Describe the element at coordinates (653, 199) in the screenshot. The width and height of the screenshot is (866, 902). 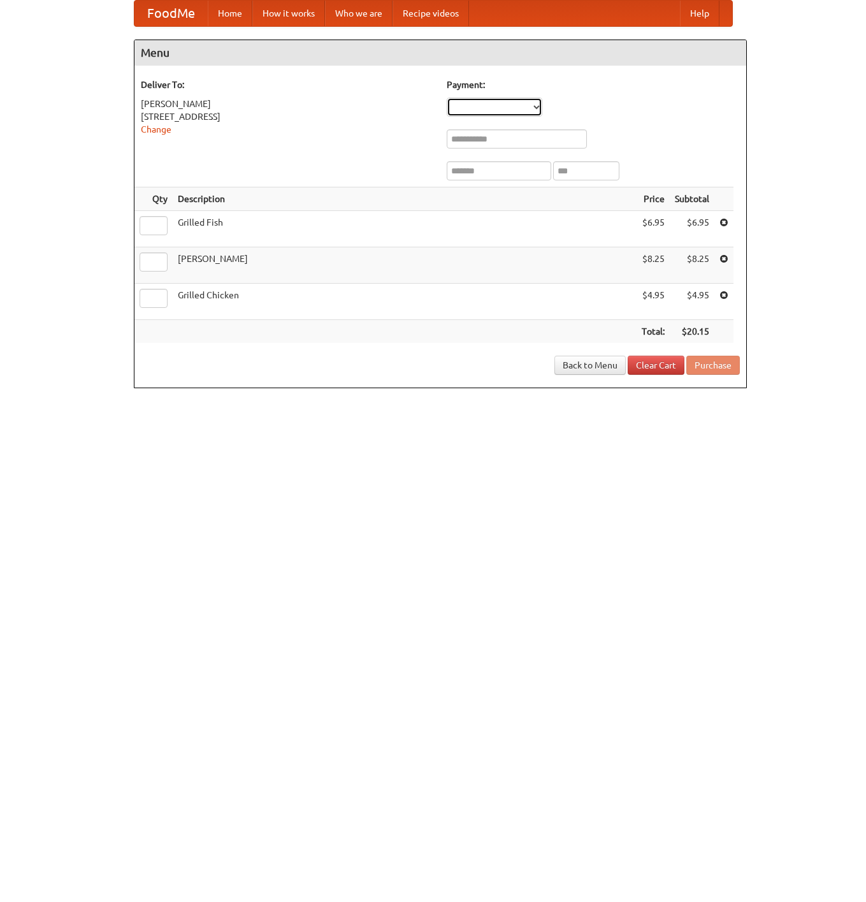
I see `th: Price` at that location.